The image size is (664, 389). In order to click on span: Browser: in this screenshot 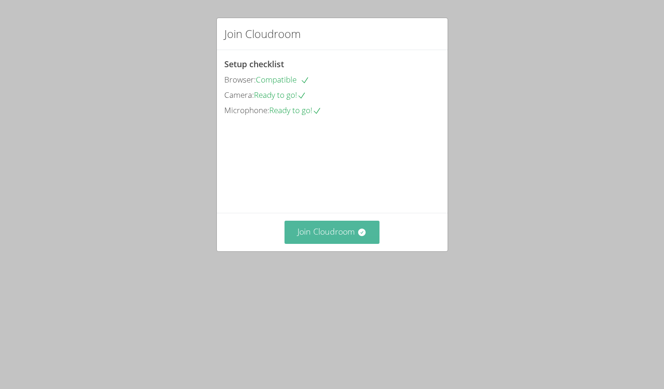, I will do `click(240, 79)`.